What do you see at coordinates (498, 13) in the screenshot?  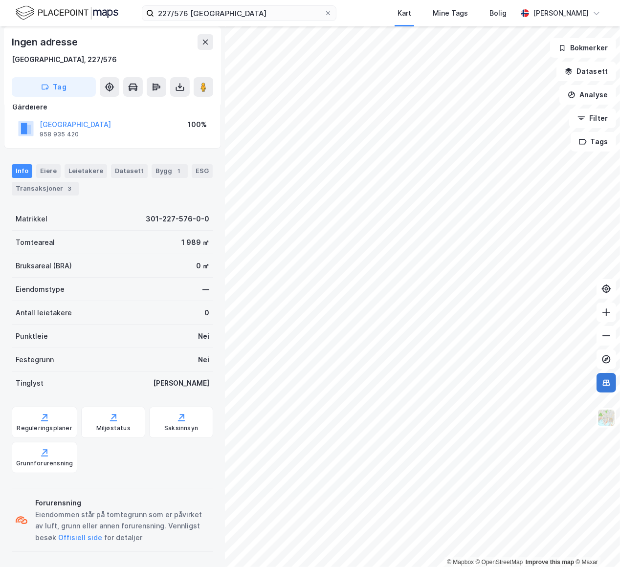 I see `div: Bolig` at bounding box center [498, 13].